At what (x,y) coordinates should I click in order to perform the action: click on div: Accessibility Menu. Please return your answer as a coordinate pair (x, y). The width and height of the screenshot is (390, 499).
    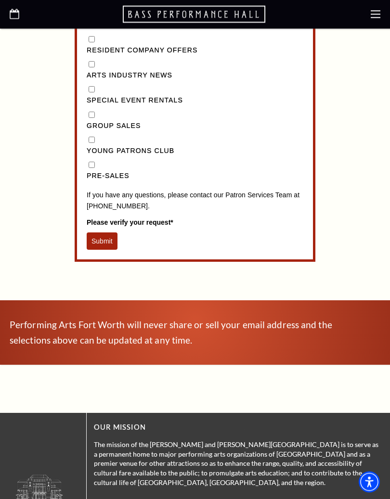
    Looking at the image, I should click on (369, 482).